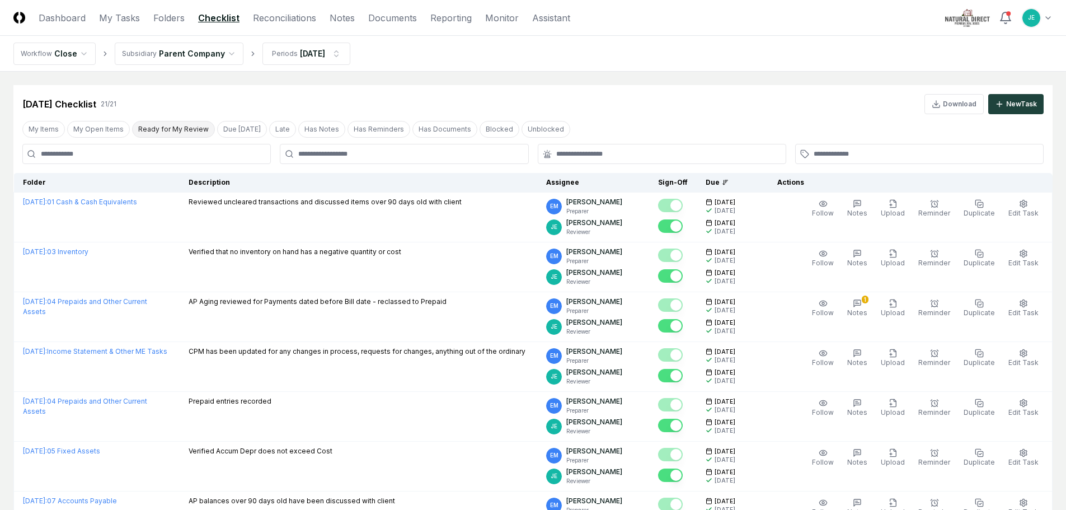 The image size is (1066, 510). I want to click on div: 1, so click(865, 299).